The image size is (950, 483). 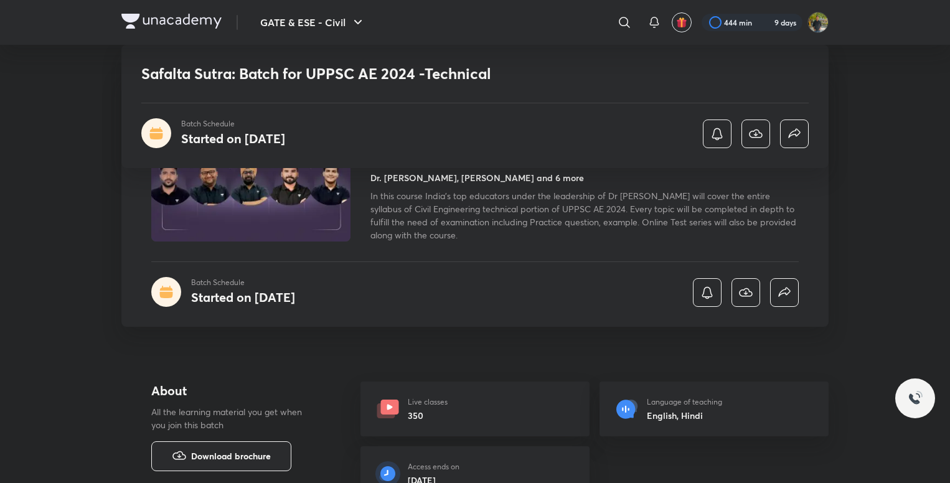 What do you see at coordinates (684, 402) in the screenshot?
I see `p: Language of teaching` at bounding box center [684, 402].